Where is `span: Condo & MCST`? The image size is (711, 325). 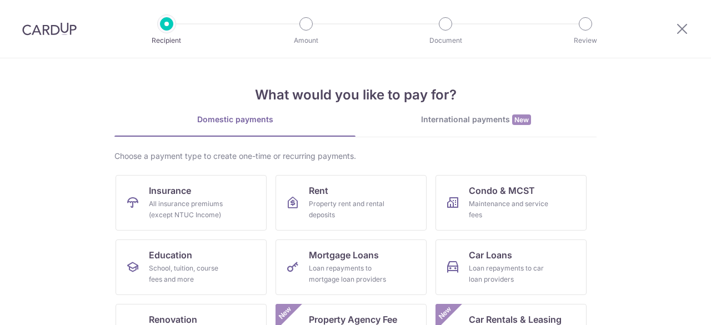 span: Condo & MCST is located at coordinates (501, 190).